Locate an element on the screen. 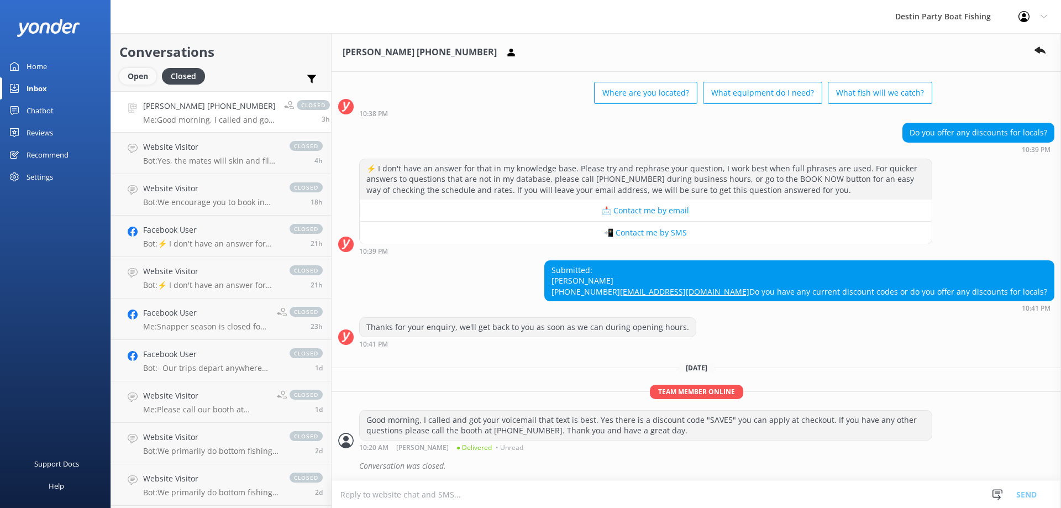 The image size is (1061, 508). button: Where are you located? is located at coordinates (646, 93).